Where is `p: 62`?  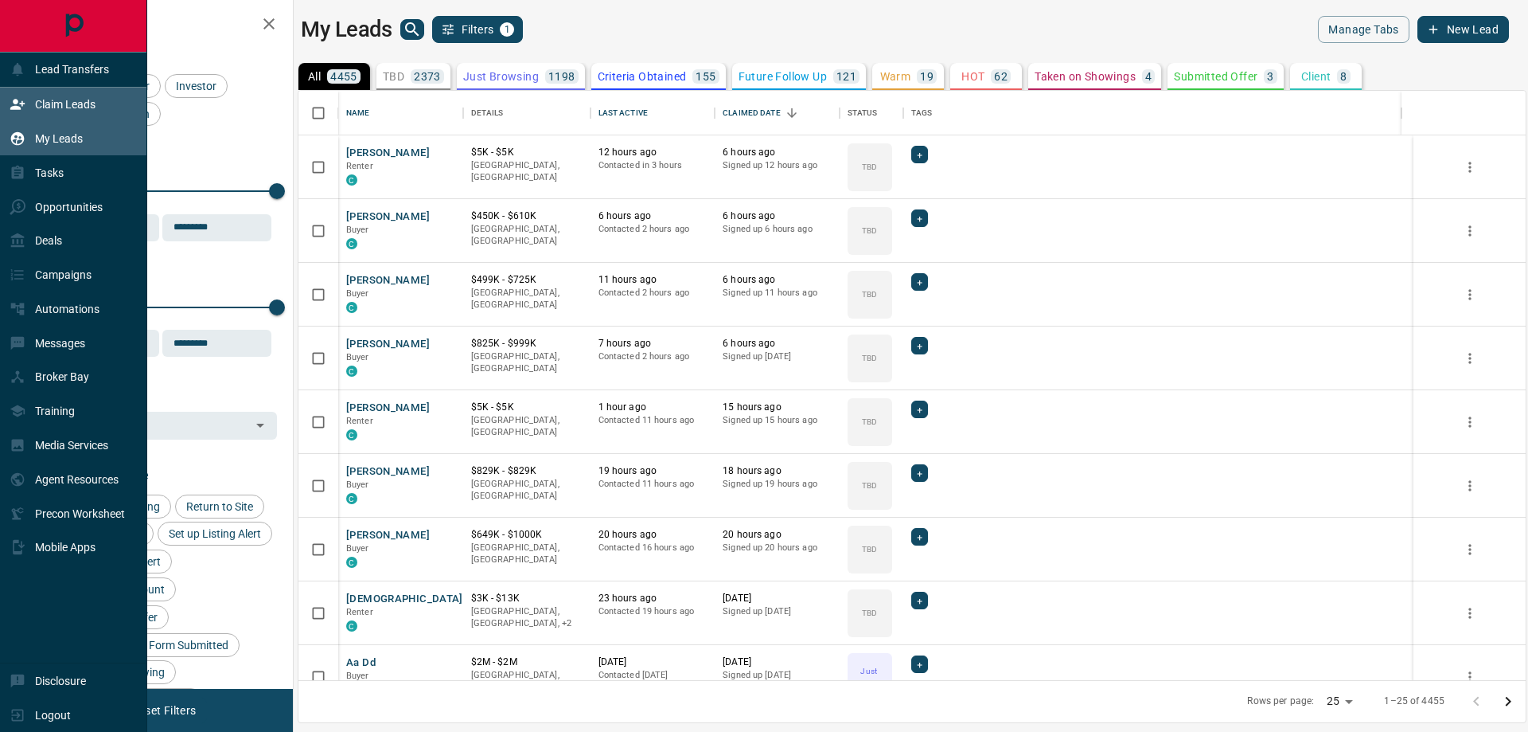 p: 62 is located at coordinates (1001, 76).